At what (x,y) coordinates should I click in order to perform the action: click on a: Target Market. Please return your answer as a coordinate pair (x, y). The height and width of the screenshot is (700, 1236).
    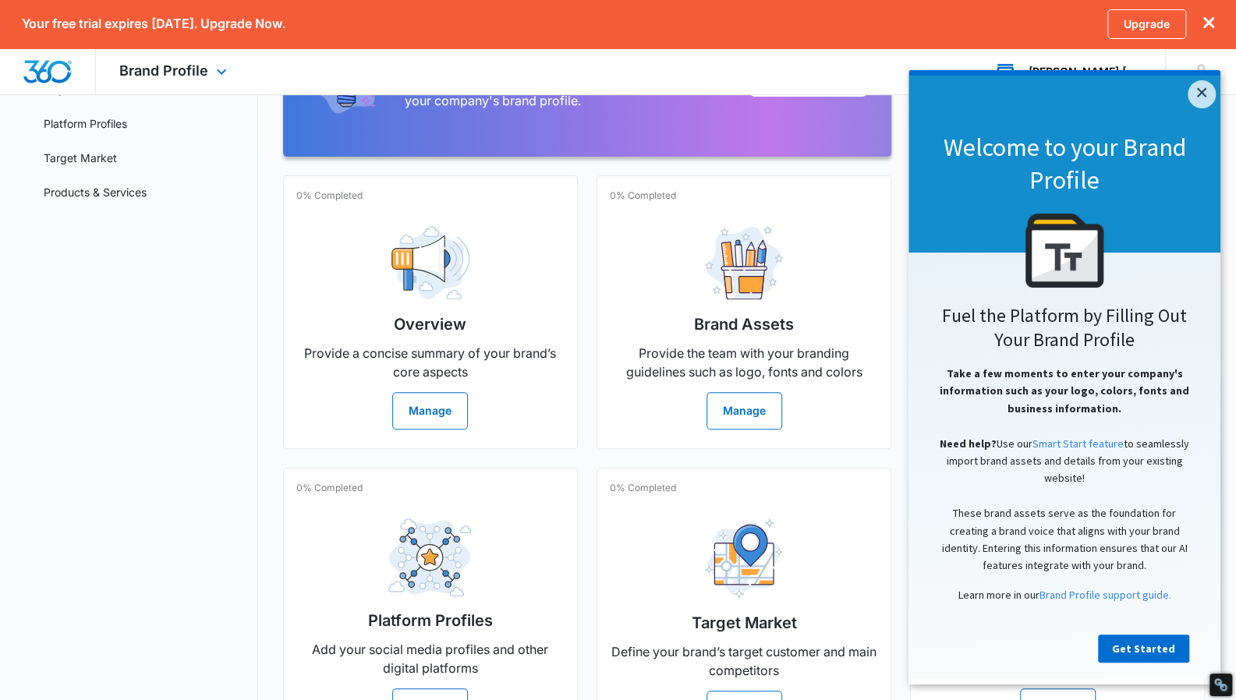
    Looking at the image, I should click on (80, 157).